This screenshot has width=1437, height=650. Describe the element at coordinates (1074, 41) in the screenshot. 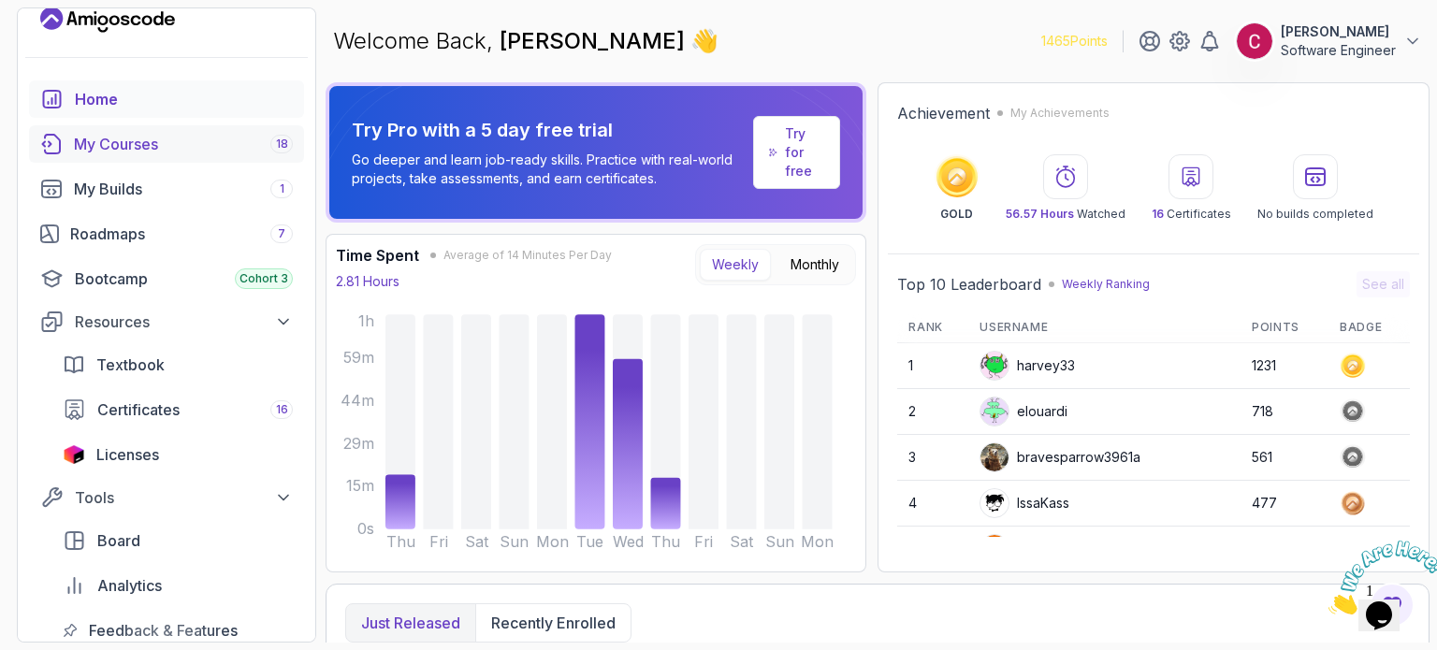

I see `p: 1465 Points` at that location.